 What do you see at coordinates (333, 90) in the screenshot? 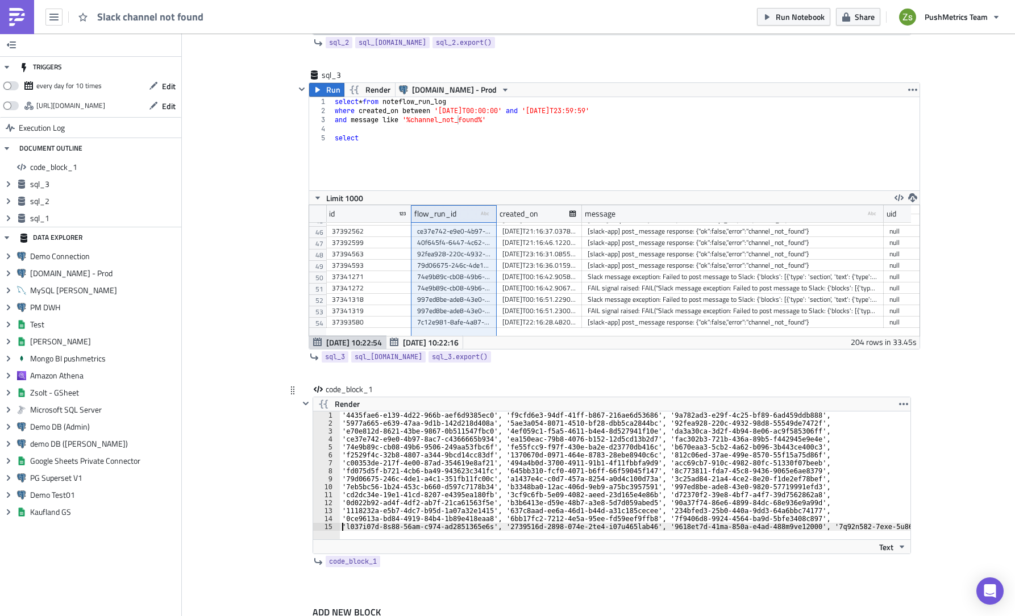
I see `span: Run` at bounding box center [333, 90].